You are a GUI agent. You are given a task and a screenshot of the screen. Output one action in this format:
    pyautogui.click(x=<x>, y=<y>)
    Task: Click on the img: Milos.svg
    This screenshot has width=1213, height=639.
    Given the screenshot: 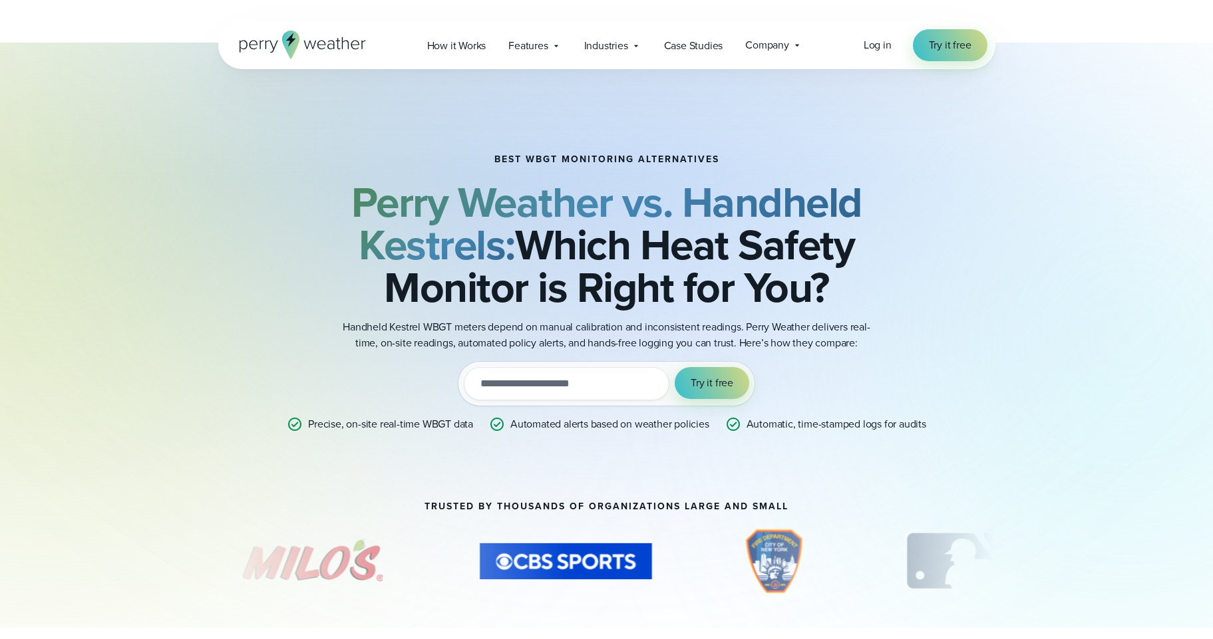 What is the action you would take?
    pyautogui.click(x=313, y=561)
    